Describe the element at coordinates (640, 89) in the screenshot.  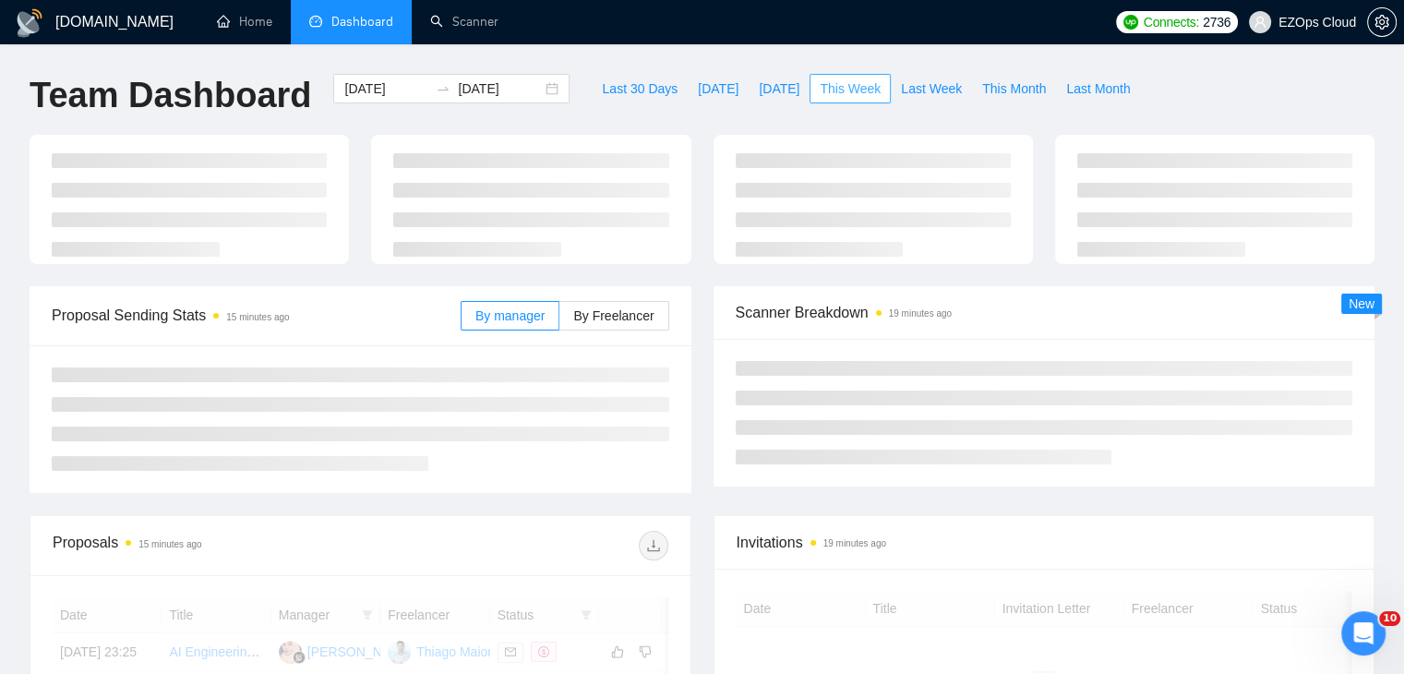
I see `button: Last 30 Days` at that location.